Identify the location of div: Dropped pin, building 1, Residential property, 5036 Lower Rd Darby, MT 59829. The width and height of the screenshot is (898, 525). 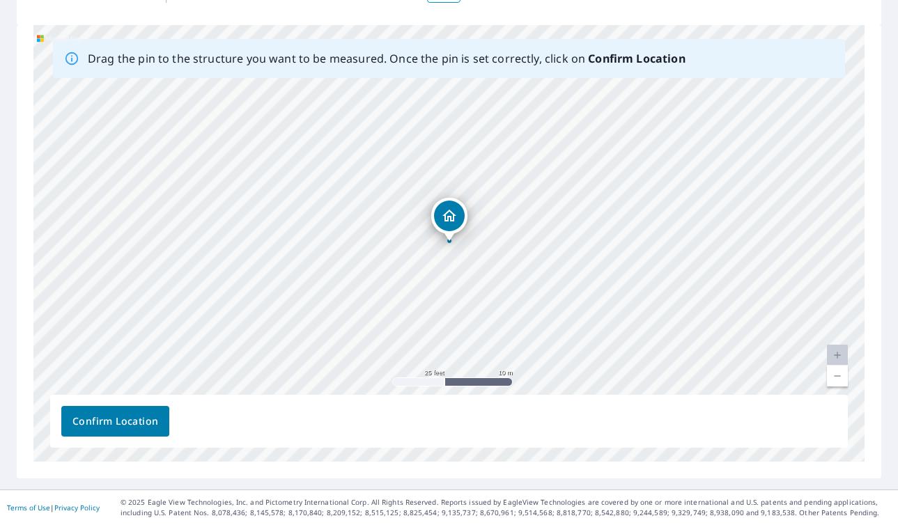
(449, 219).